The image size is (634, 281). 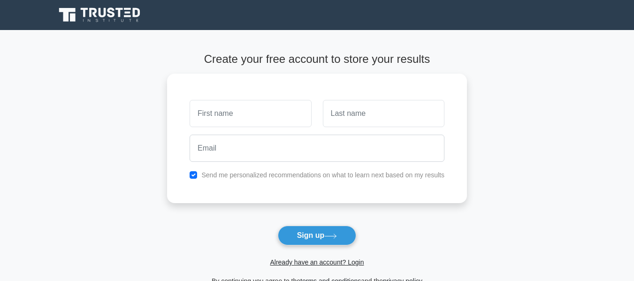 I want to click on button: Sign up, so click(x=317, y=236).